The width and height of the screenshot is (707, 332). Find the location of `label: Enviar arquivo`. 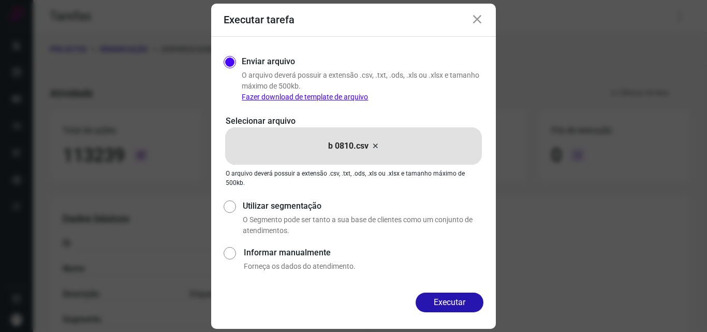

label: Enviar arquivo is located at coordinates (268, 62).